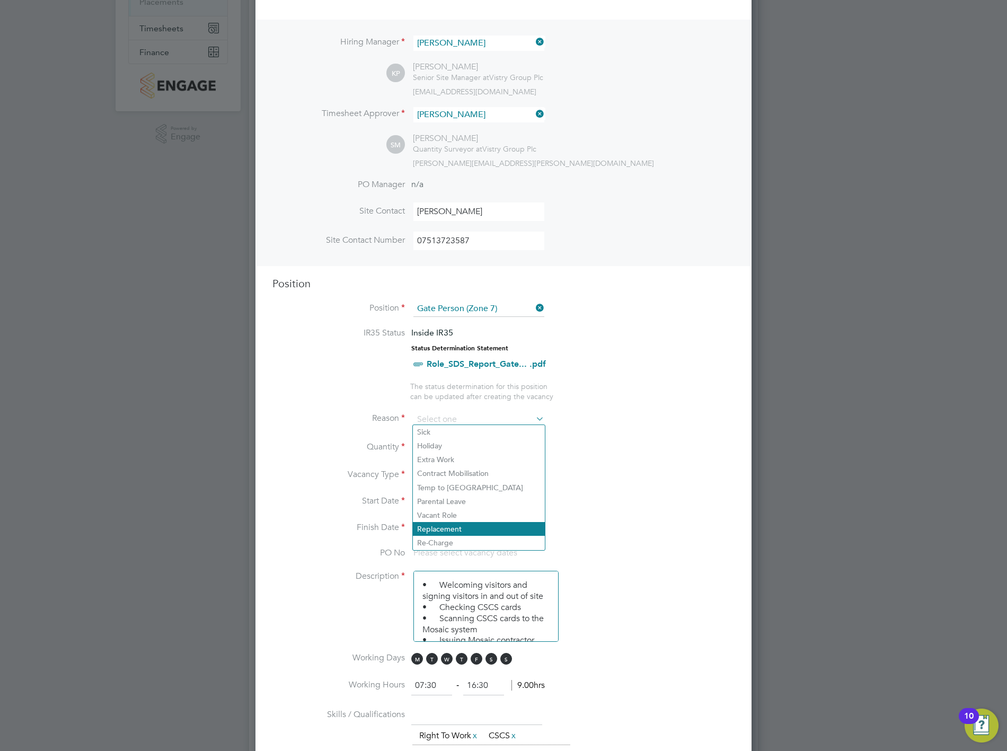 The width and height of the screenshot is (1007, 751). What do you see at coordinates (479, 502) in the screenshot?
I see `li: Parental Leave` at bounding box center [479, 502].